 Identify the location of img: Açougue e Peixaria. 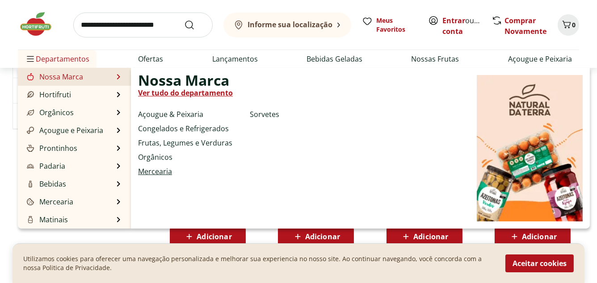
(30, 130).